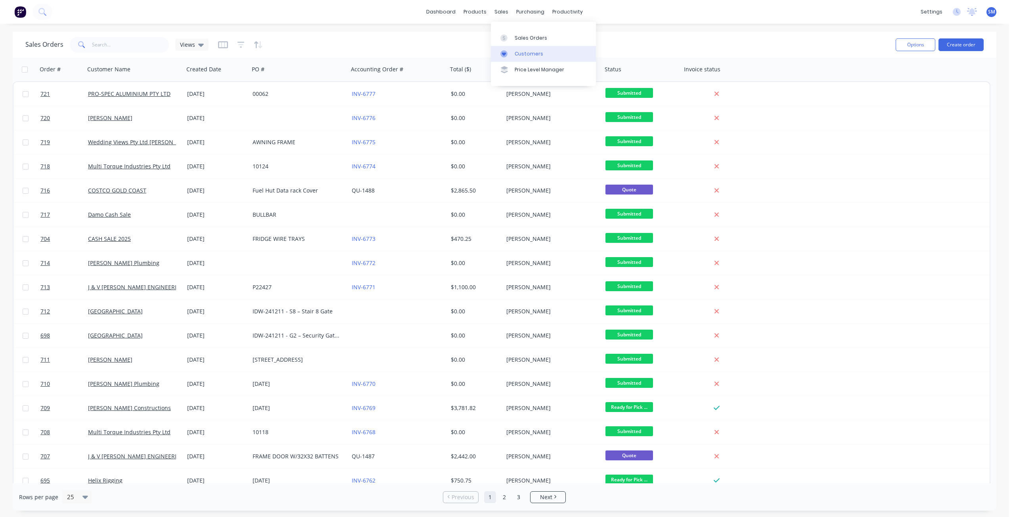  I want to click on a: 709, so click(64, 408).